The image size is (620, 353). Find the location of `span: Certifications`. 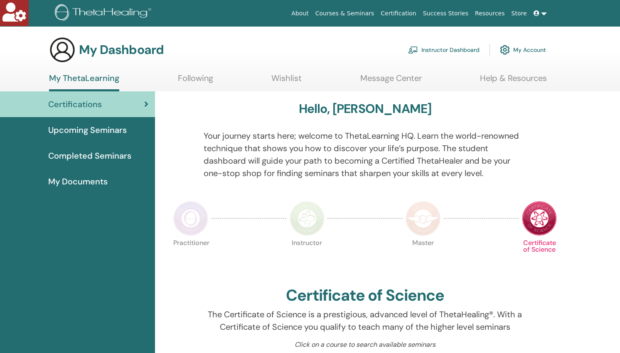

span: Certifications is located at coordinates (75, 104).